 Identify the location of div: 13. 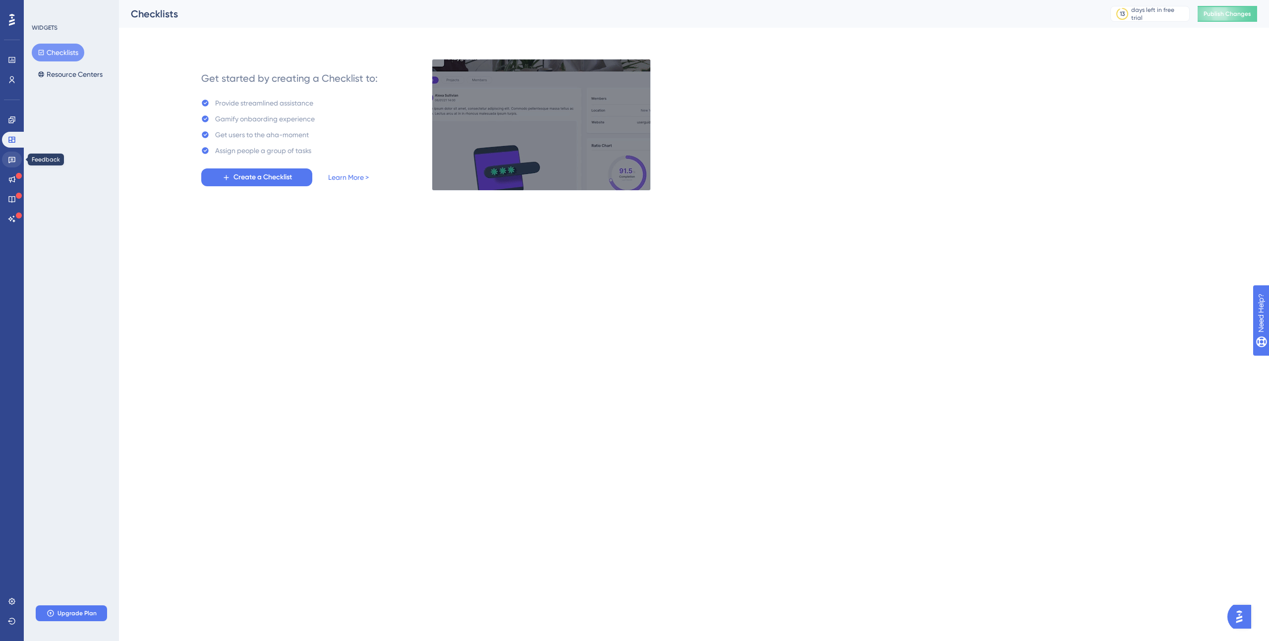
(1122, 14).